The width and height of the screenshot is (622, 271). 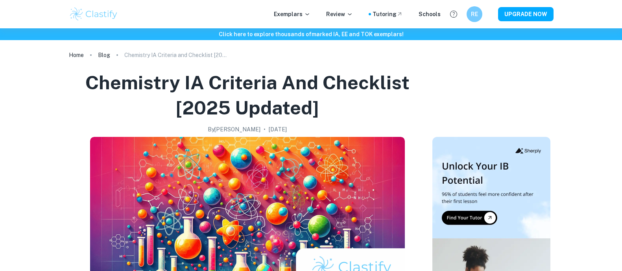 What do you see at coordinates (94, 14) in the screenshot?
I see `a: Clastify logo` at bounding box center [94, 14].